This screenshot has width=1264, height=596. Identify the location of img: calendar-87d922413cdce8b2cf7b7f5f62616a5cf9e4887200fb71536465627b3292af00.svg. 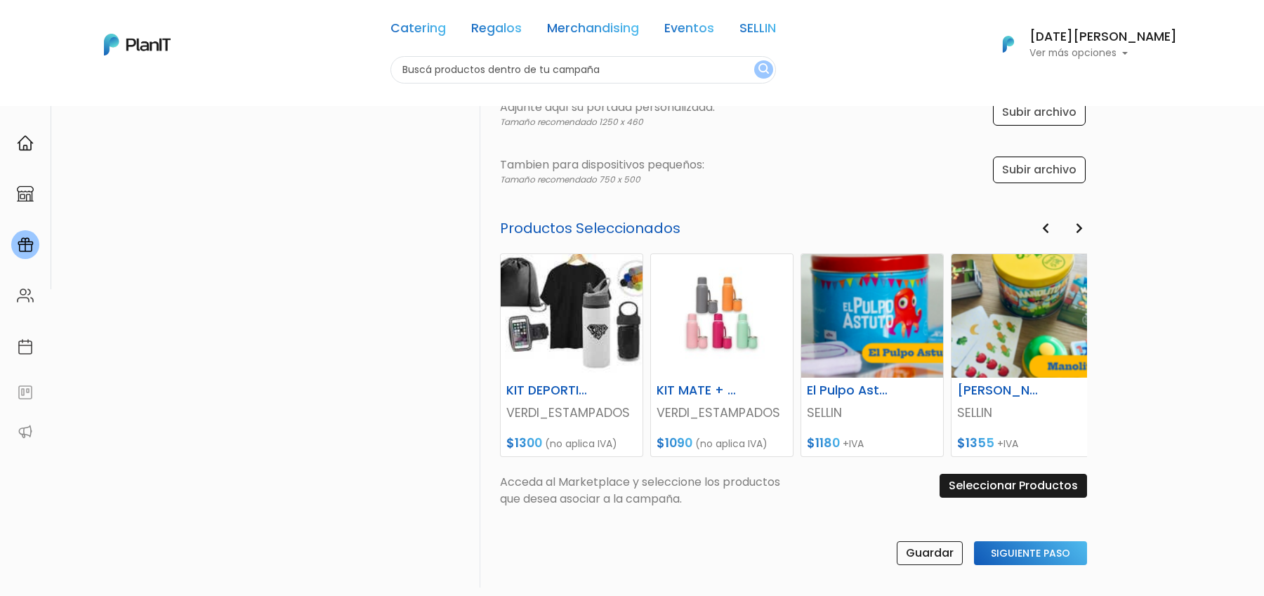
(25, 347).